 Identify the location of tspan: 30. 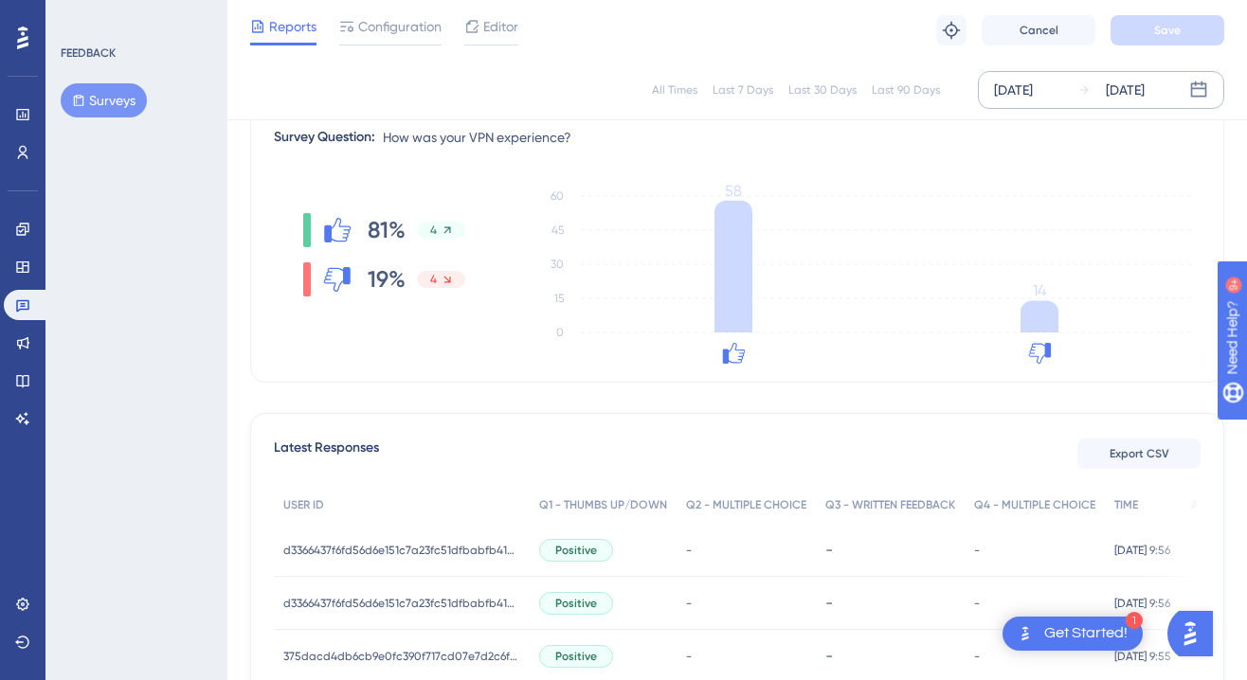
(557, 264).